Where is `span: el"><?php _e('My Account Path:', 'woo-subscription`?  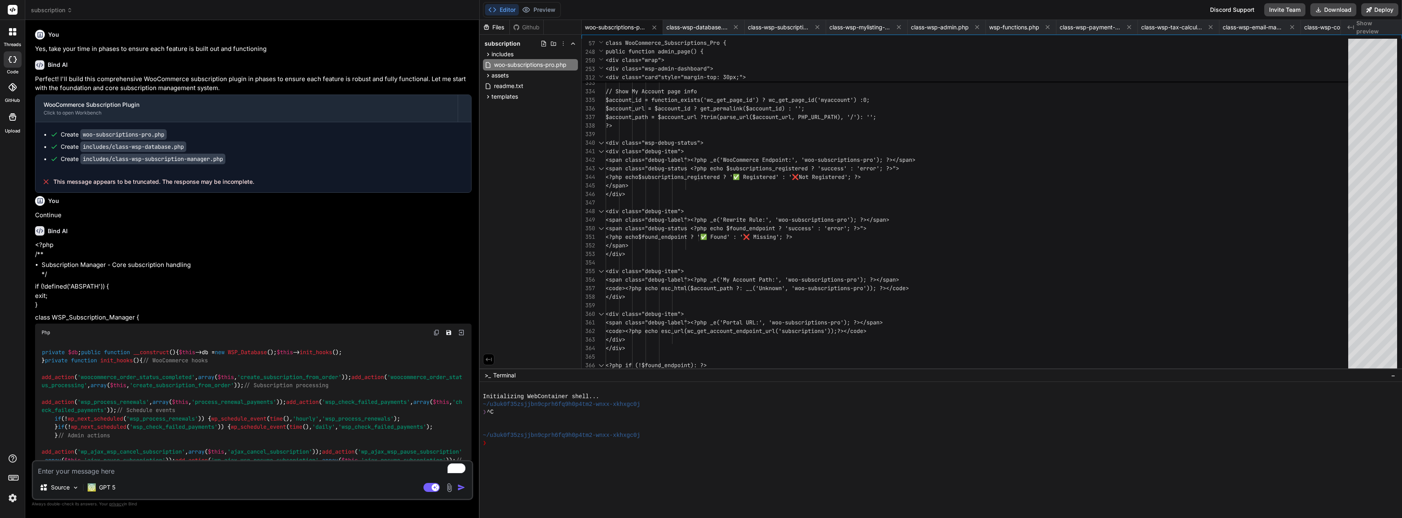
span: el"><?php _e('My Account Path:', 'woo-subscription is located at coordinates (759, 280).